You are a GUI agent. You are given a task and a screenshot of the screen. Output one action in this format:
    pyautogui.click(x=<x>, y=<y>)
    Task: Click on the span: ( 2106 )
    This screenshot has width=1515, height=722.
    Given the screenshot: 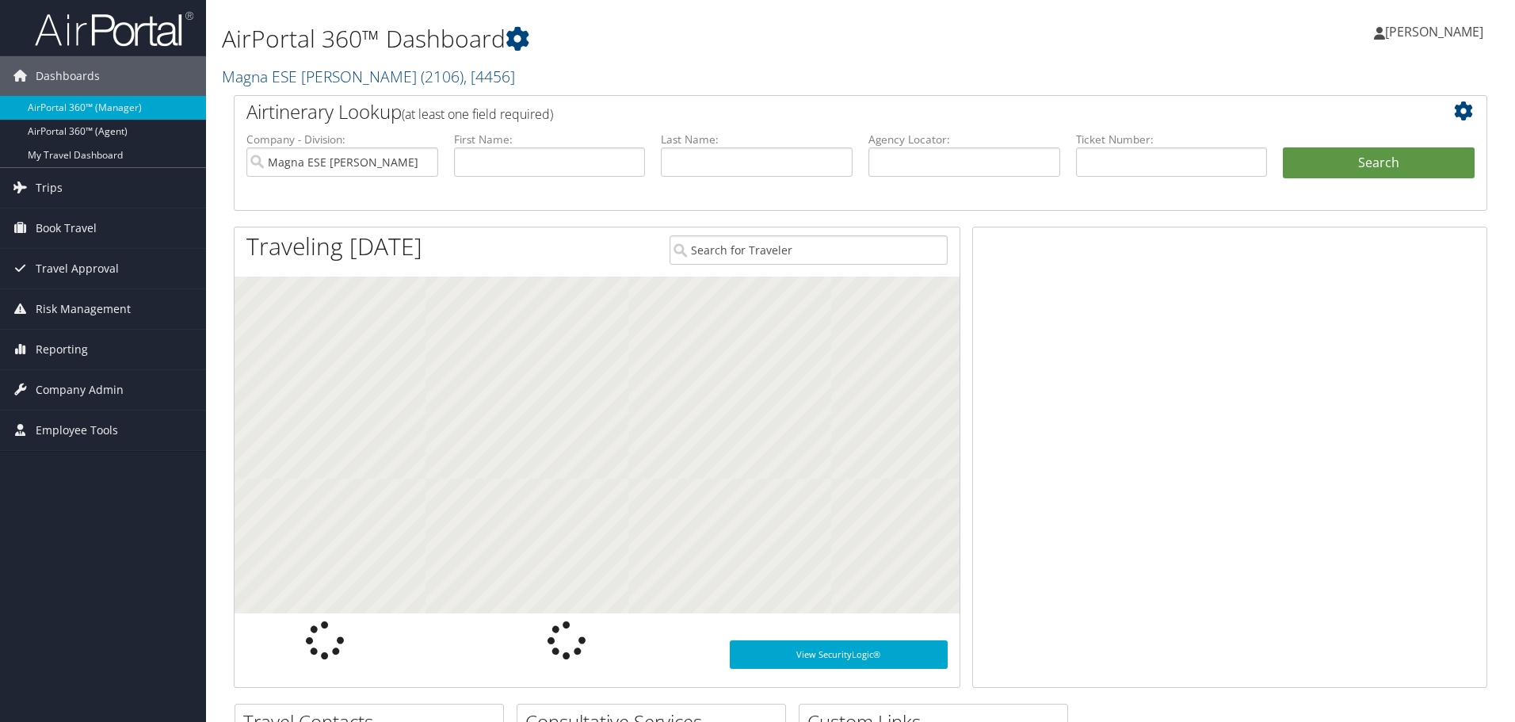 What is the action you would take?
    pyautogui.click(x=442, y=76)
    